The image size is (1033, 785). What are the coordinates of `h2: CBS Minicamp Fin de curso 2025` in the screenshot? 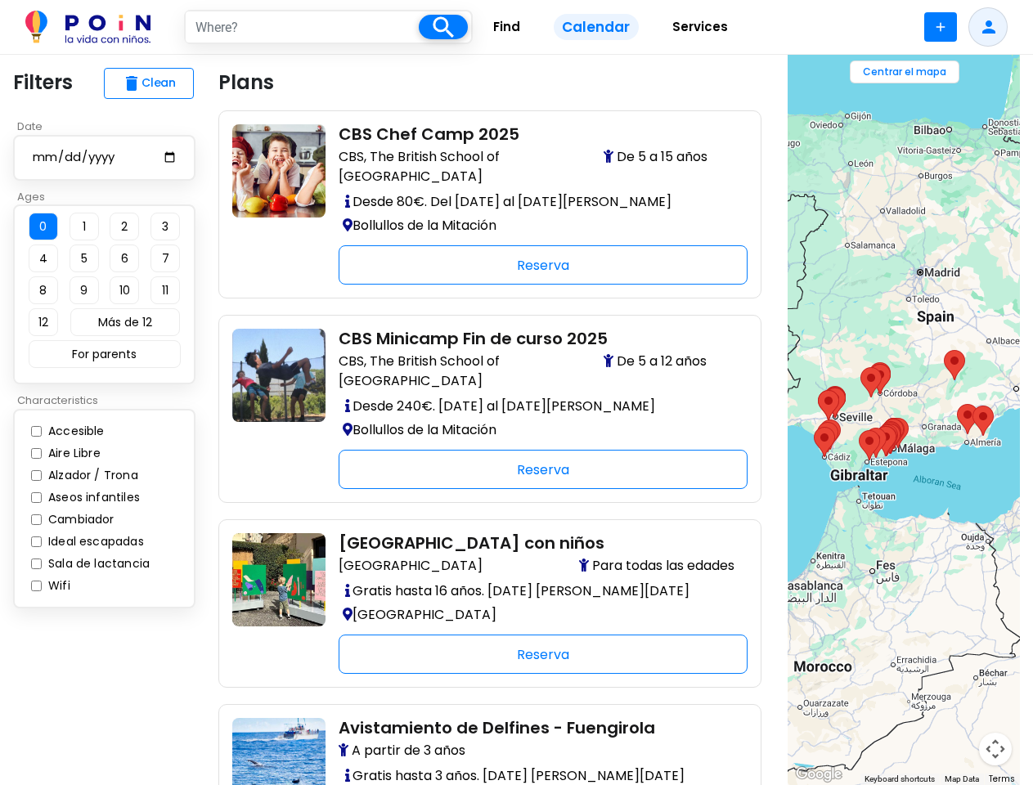 It's located at (537, 339).